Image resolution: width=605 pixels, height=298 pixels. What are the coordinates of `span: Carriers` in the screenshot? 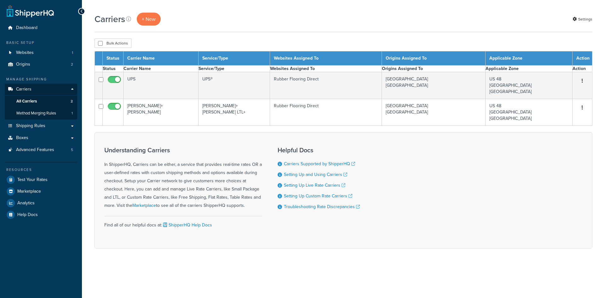 It's located at (24, 89).